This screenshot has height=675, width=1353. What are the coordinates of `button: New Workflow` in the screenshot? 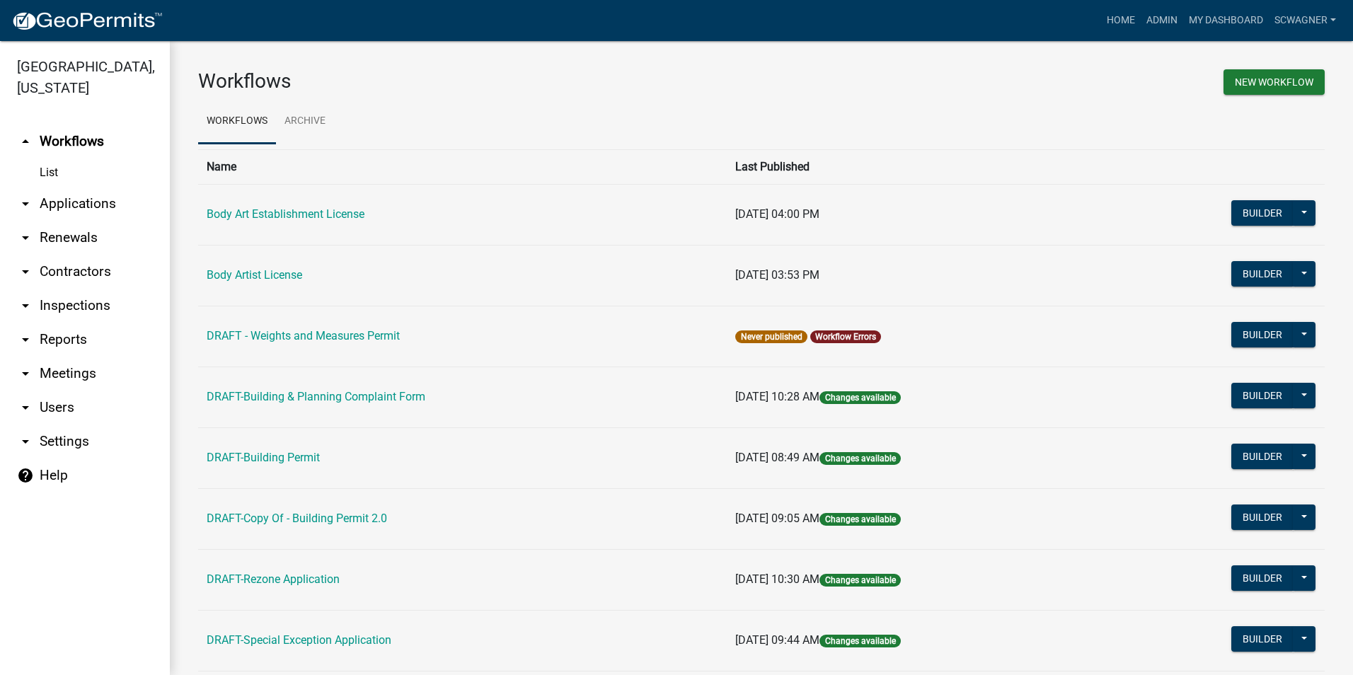 It's located at (1274, 82).